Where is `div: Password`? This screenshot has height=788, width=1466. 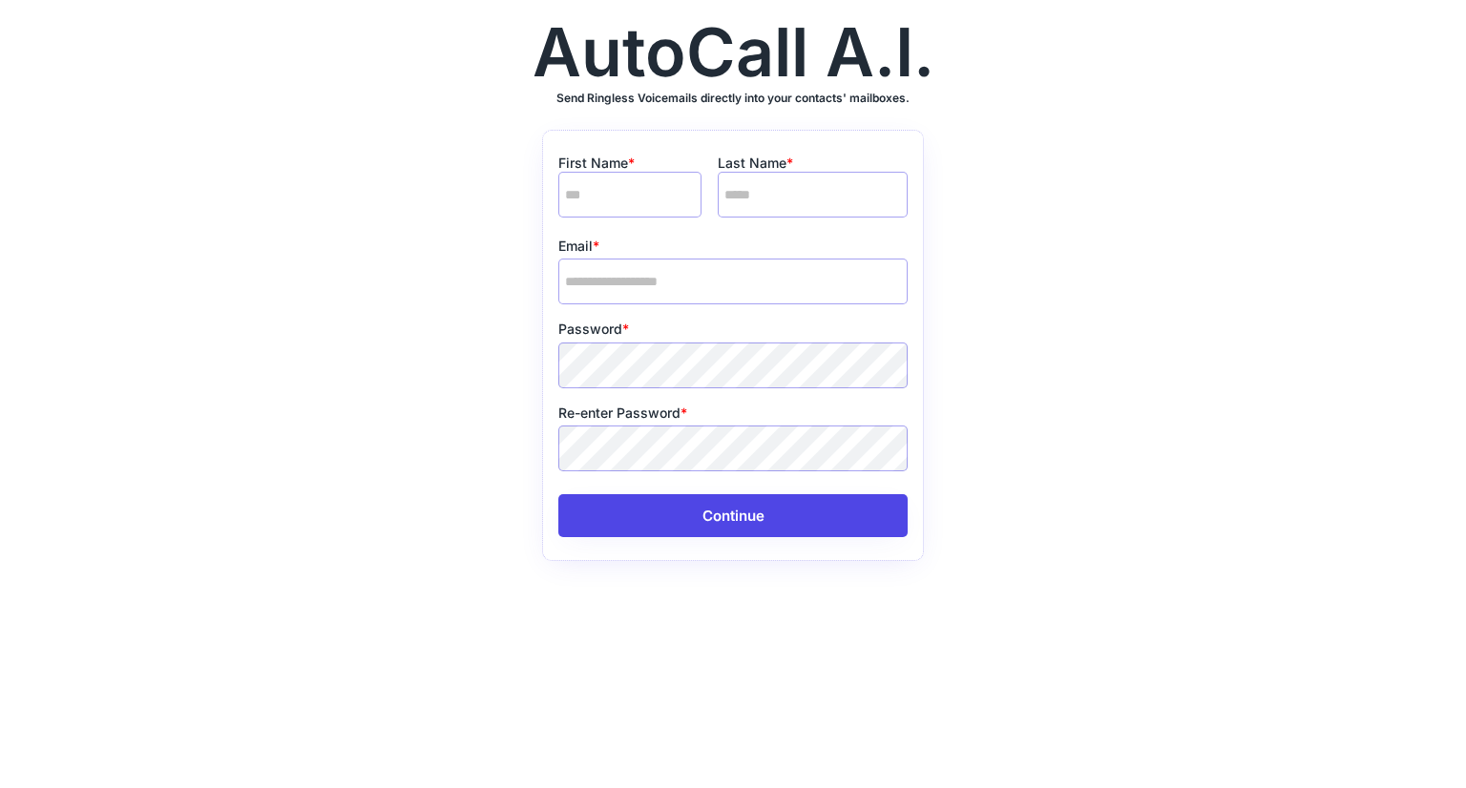 div: Password is located at coordinates (733, 329).